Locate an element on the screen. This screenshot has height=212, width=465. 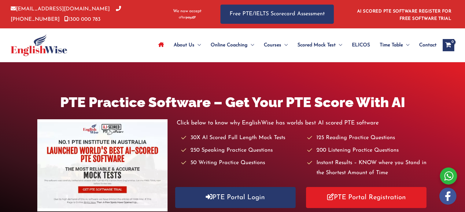
span: Time Table is located at coordinates (391, 45).